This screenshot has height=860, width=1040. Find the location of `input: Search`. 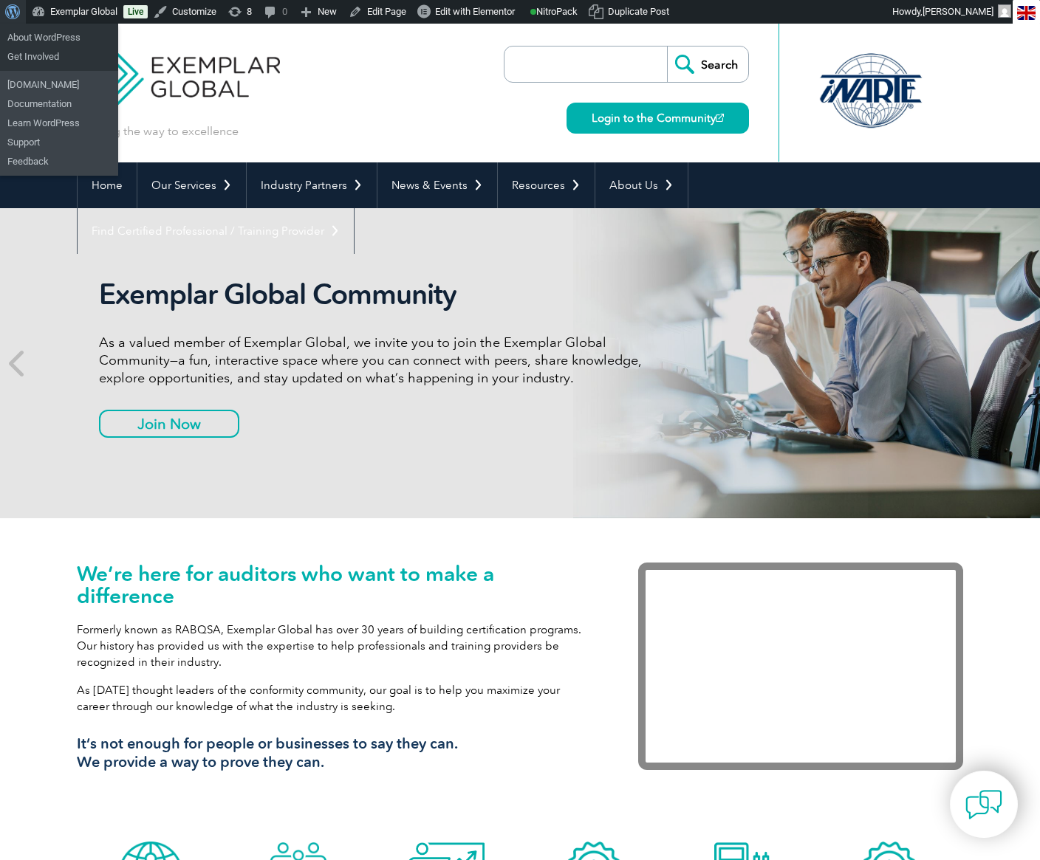

input: Search is located at coordinates (707, 64).